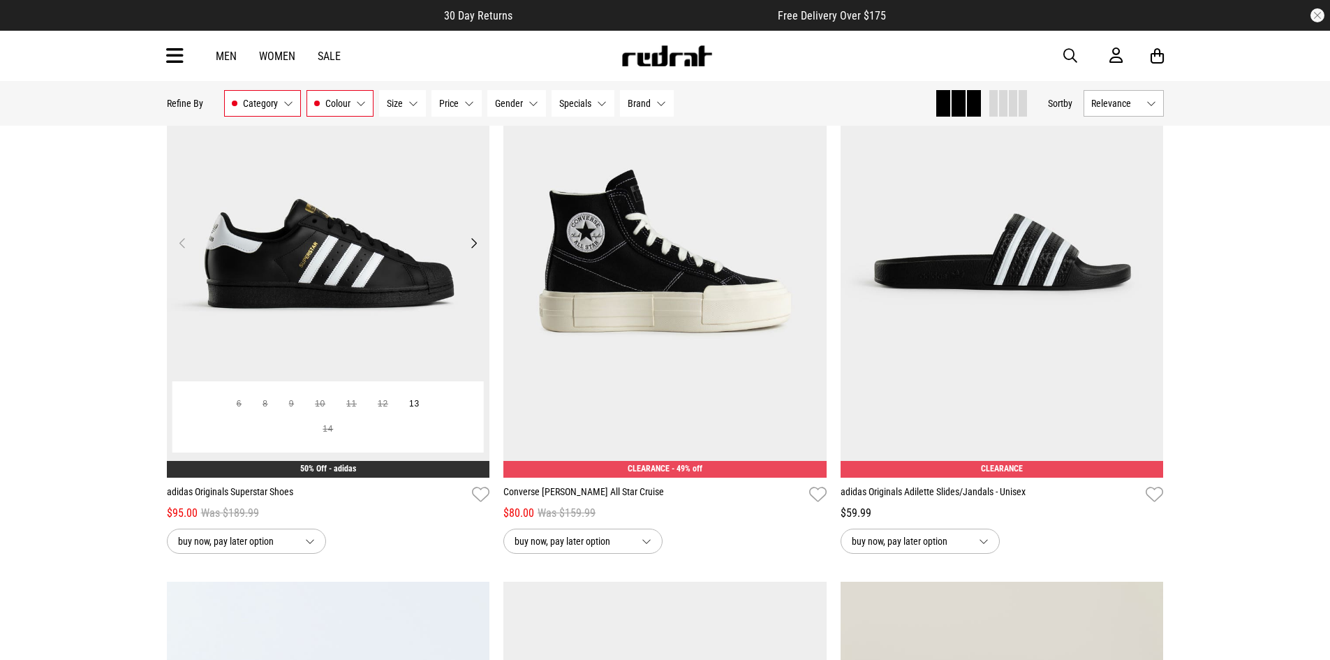 The image size is (1330, 660). Describe the element at coordinates (647, 103) in the screenshot. I see `button: Brand` at that location.